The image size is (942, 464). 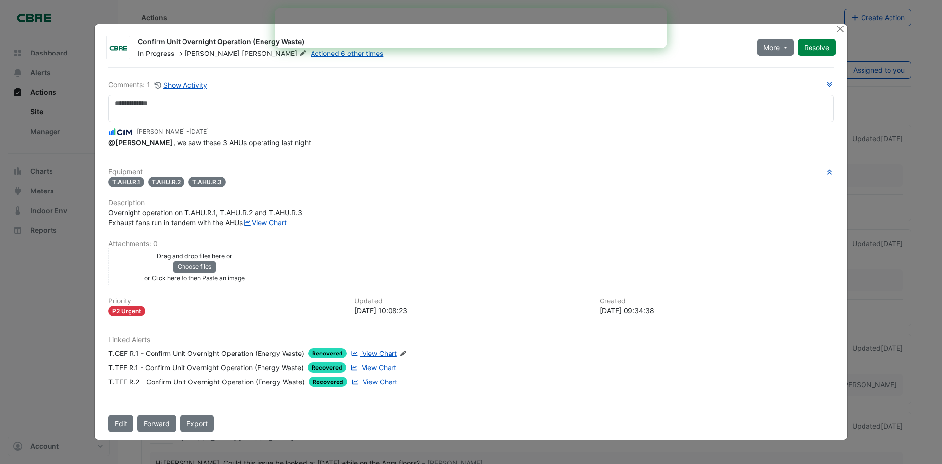 I want to click on div: Comments: 1, so click(x=158, y=85).